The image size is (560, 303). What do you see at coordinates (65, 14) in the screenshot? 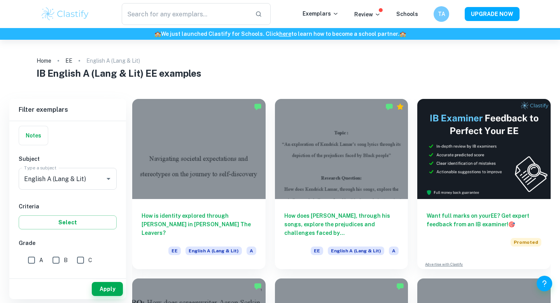
I see `img: Clastify logo` at bounding box center [65, 14].